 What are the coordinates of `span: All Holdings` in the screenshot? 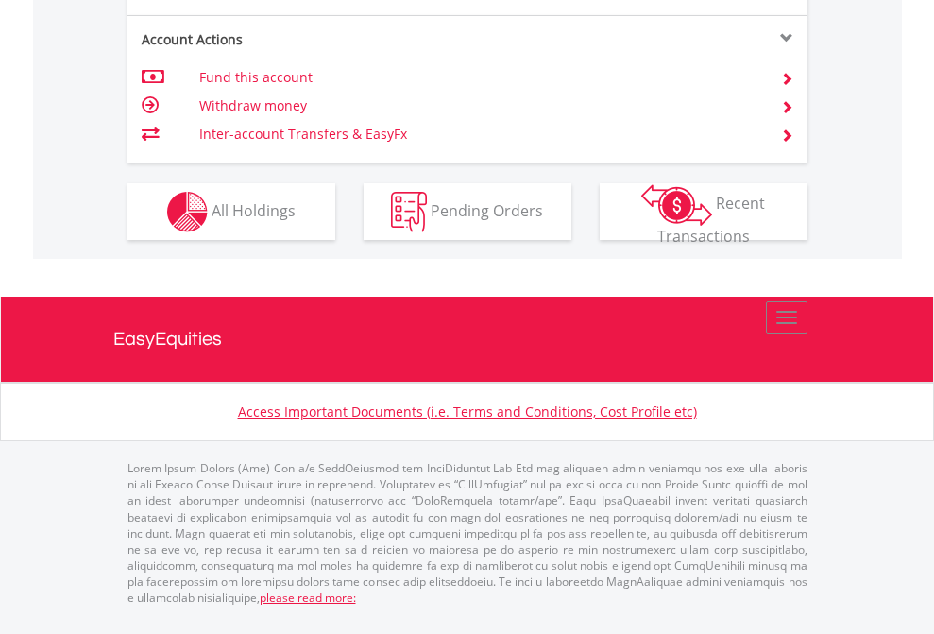 It's located at (253, 210).